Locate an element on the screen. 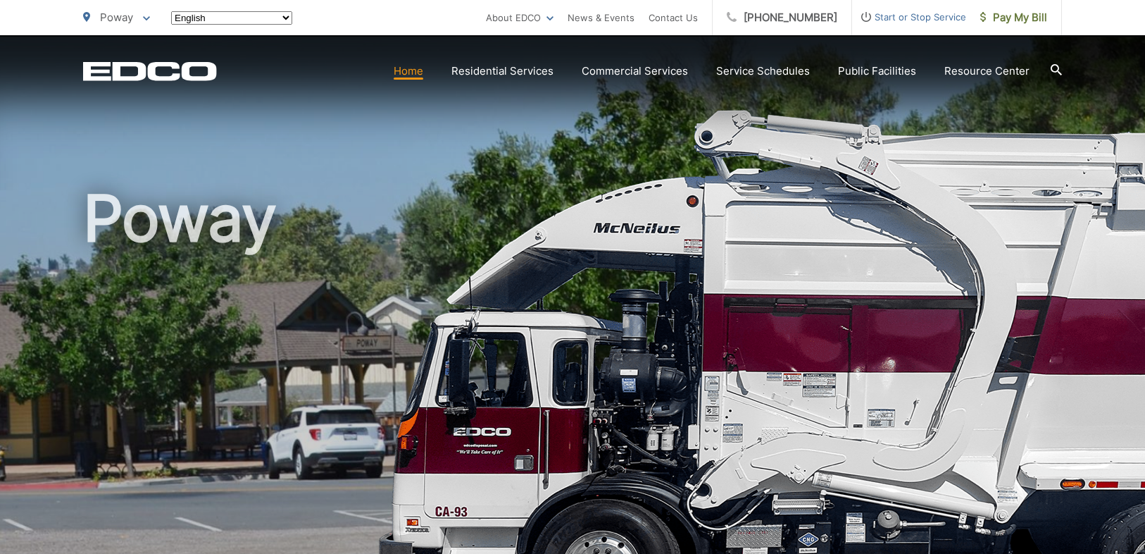 The height and width of the screenshot is (554, 1145). a: Resource Center is located at coordinates (987, 71).